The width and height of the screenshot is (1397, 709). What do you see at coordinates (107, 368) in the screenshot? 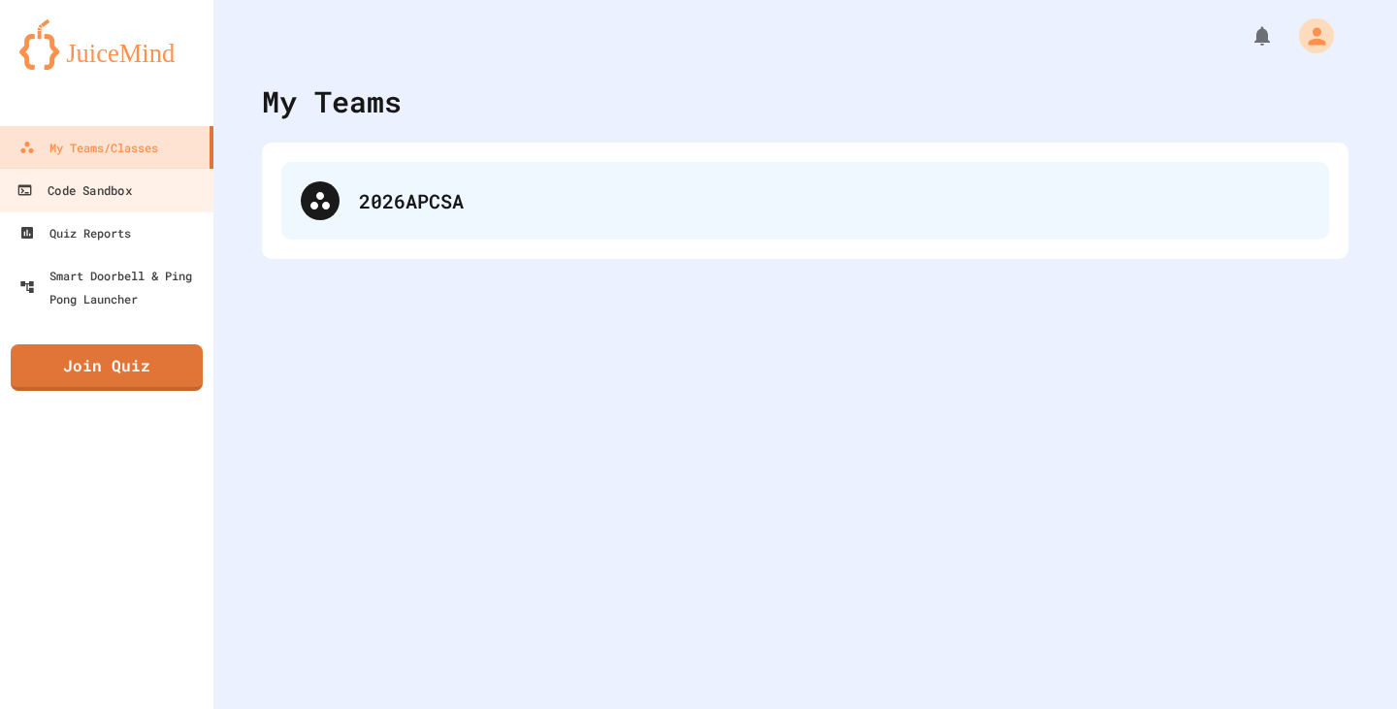
I see `a: Join Quiz` at bounding box center [107, 368].